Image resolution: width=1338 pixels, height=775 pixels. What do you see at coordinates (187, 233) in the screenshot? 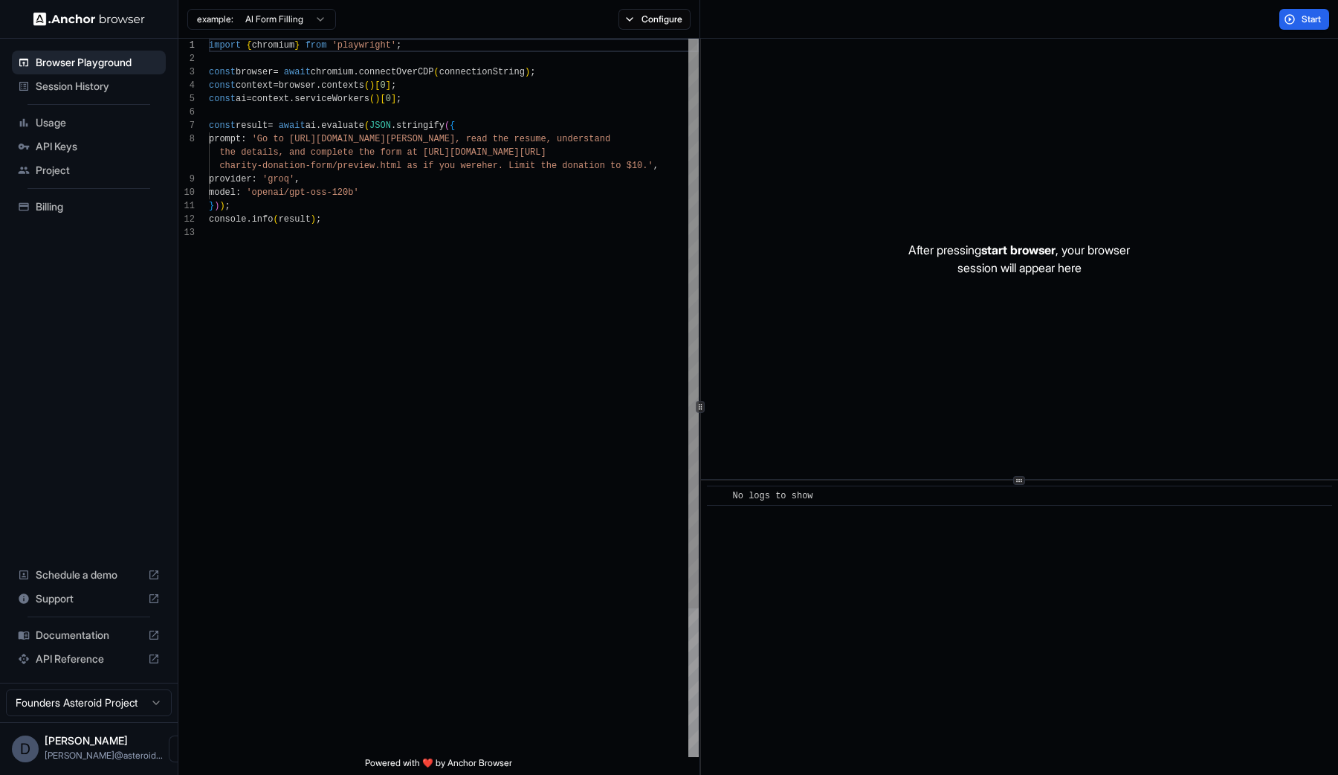
I see `div: 13` at bounding box center [187, 233].